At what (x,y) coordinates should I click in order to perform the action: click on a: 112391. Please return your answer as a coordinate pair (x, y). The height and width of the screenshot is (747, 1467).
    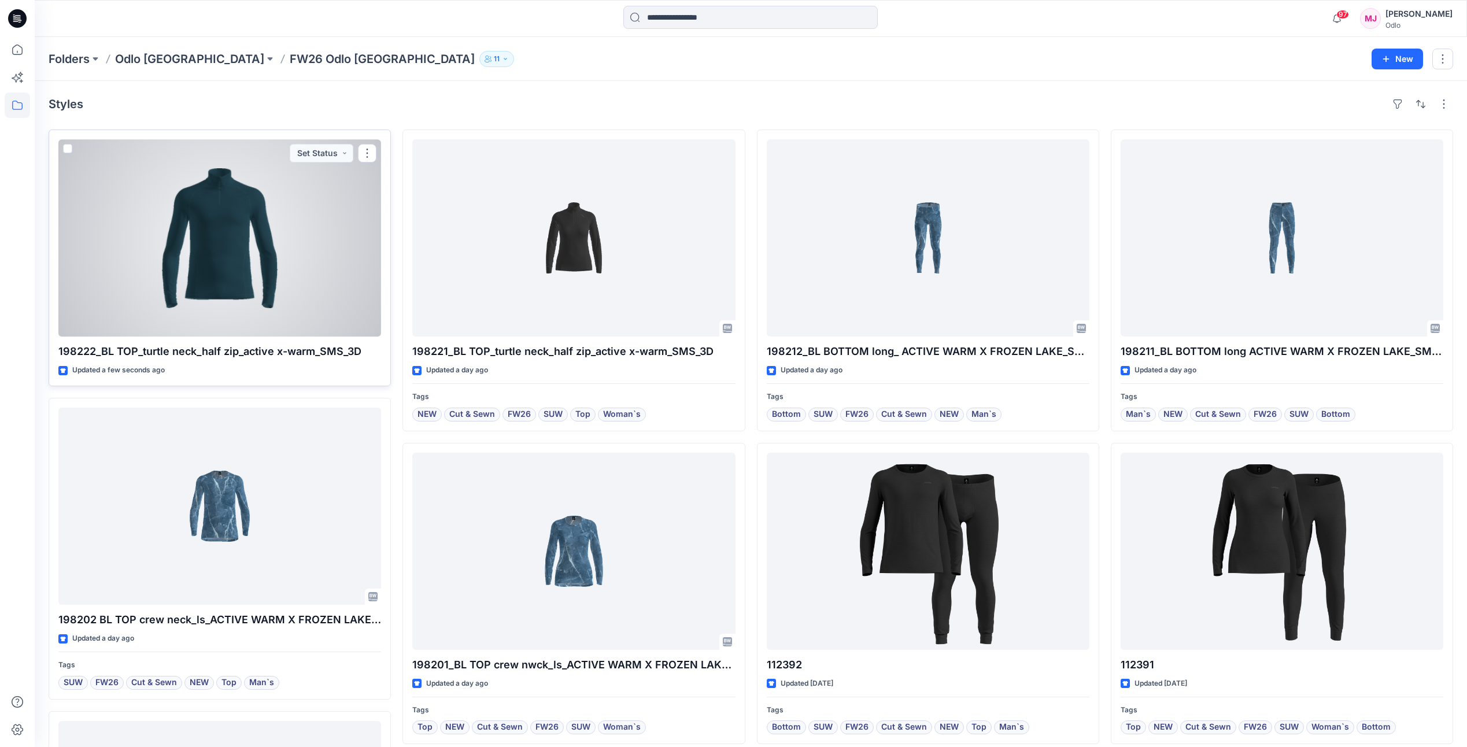
    Looking at the image, I should click on (1282, 551).